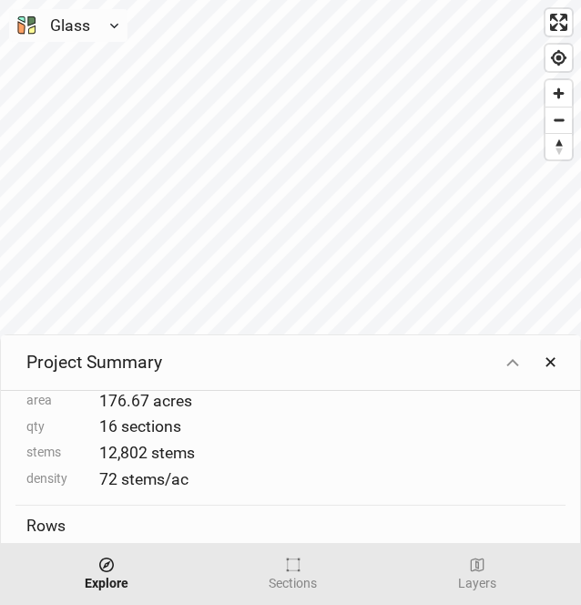 The width and height of the screenshot is (581, 605). Describe the element at coordinates (558, 147) in the screenshot. I see `span: Reset bearing to north` at that location.